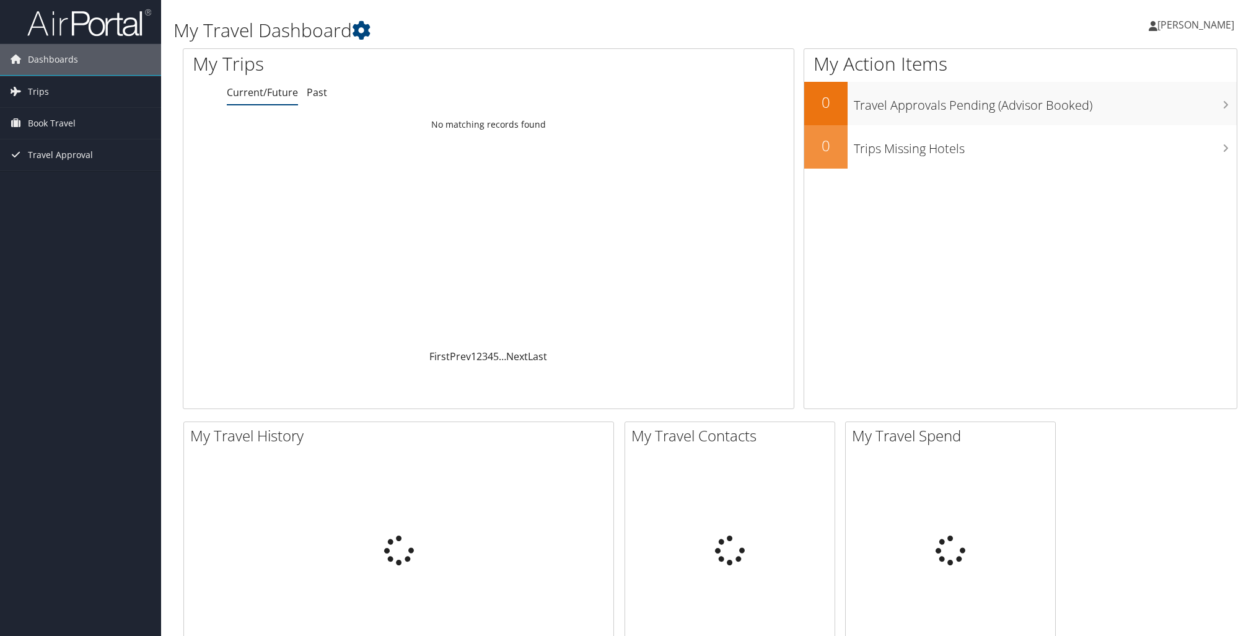 This screenshot has height=636, width=1259. What do you see at coordinates (537, 356) in the screenshot?
I see `a: Last` at bounding box center [537, 356].